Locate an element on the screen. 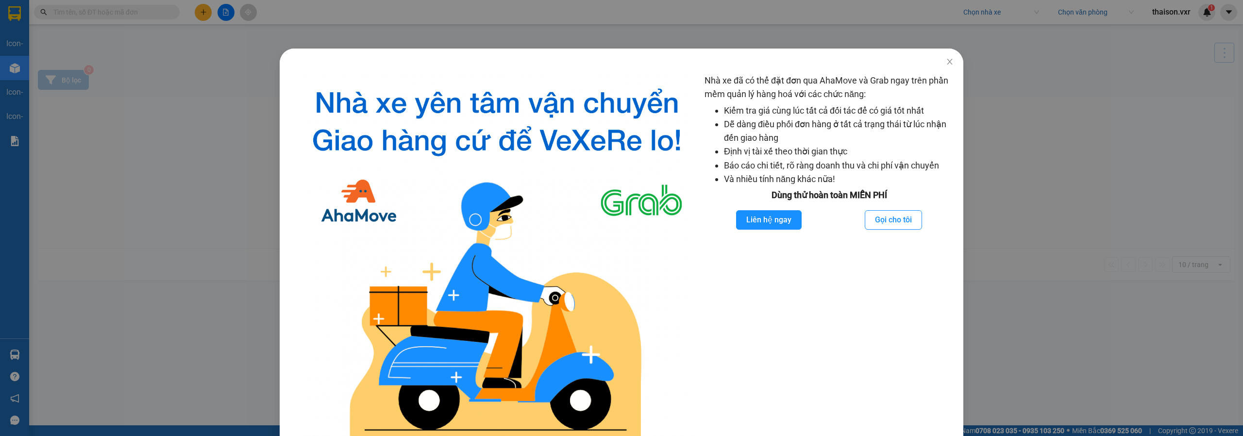  button: Close is located at coordinates (949, 62).